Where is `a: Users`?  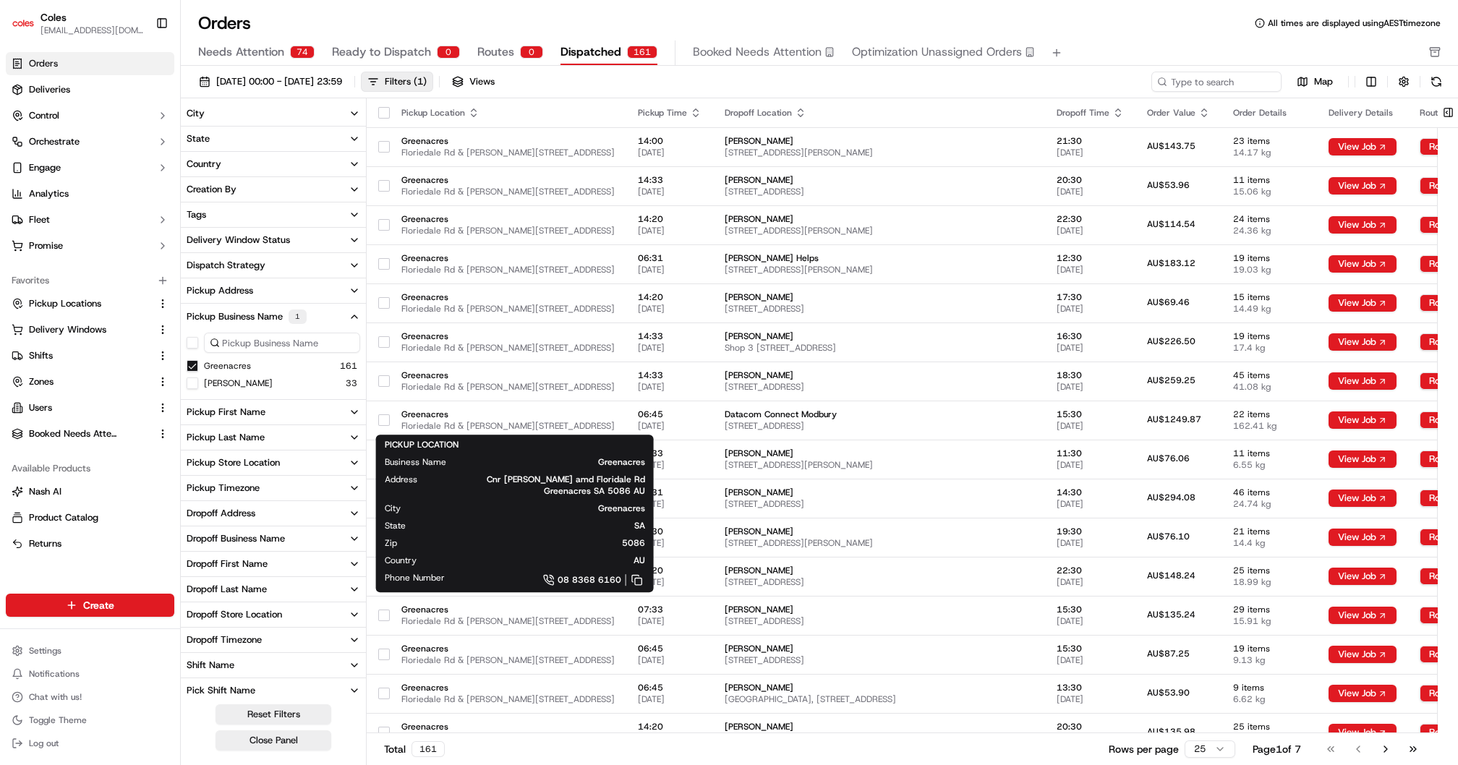 a: Users is located at coordinates (81, 408).